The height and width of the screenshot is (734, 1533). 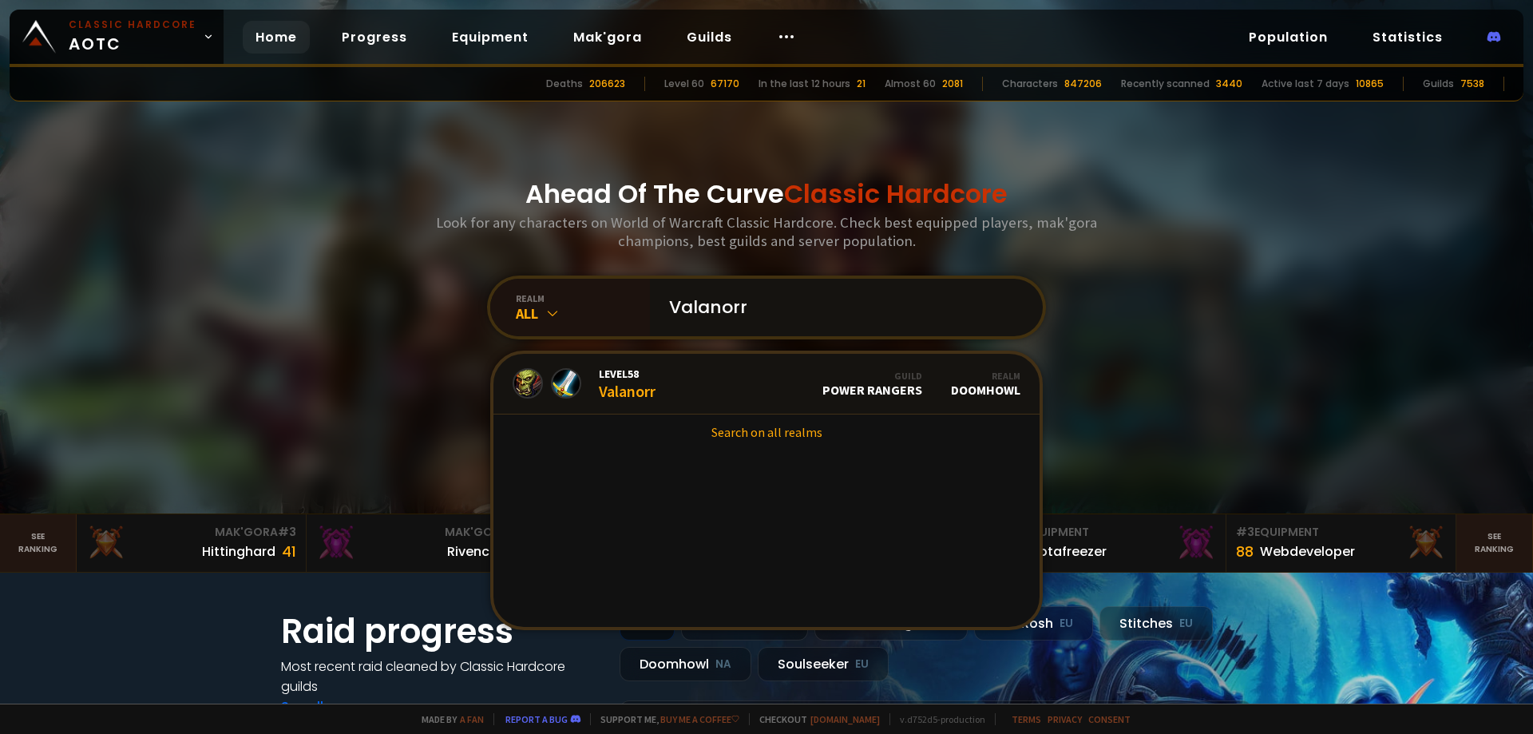 What do you see at coordinates (1288, 37) in the screenshot?
I see `a: Population` at bounding box center [1288, 37].